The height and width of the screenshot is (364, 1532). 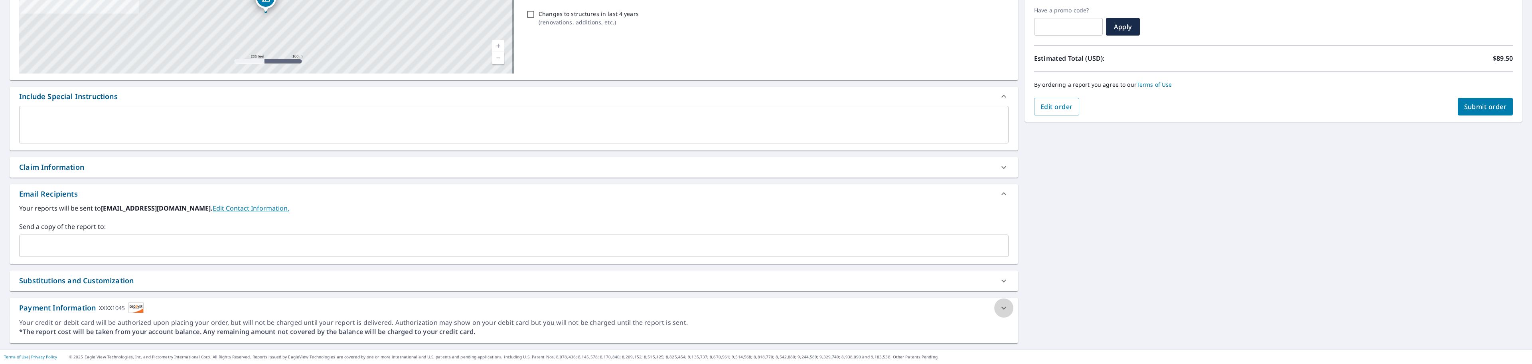 What do you see at coordinates (136, 307) in the screenshot?
I see `img: cardImage` at bounding box center [136, 307].